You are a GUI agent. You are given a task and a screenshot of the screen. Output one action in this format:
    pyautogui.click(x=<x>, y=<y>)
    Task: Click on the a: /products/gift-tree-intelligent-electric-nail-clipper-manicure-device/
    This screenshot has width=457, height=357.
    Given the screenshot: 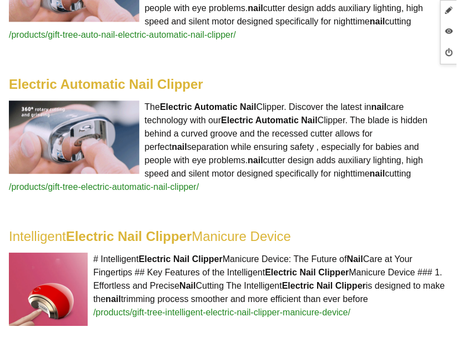 What is the action you would take?
    pyautogui.click(x=222, y=312)
    